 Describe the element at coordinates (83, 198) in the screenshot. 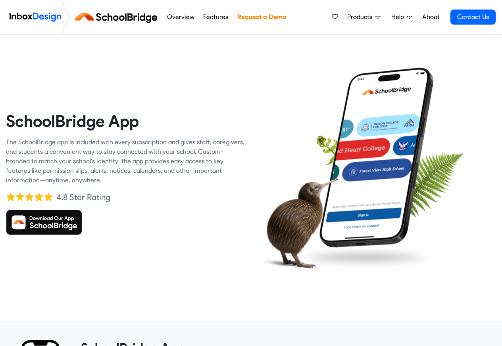

I see `div: 4.8 Star Rating` at that location.